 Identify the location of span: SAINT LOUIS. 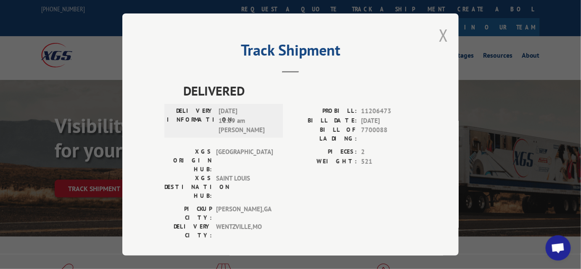
(244, 187).